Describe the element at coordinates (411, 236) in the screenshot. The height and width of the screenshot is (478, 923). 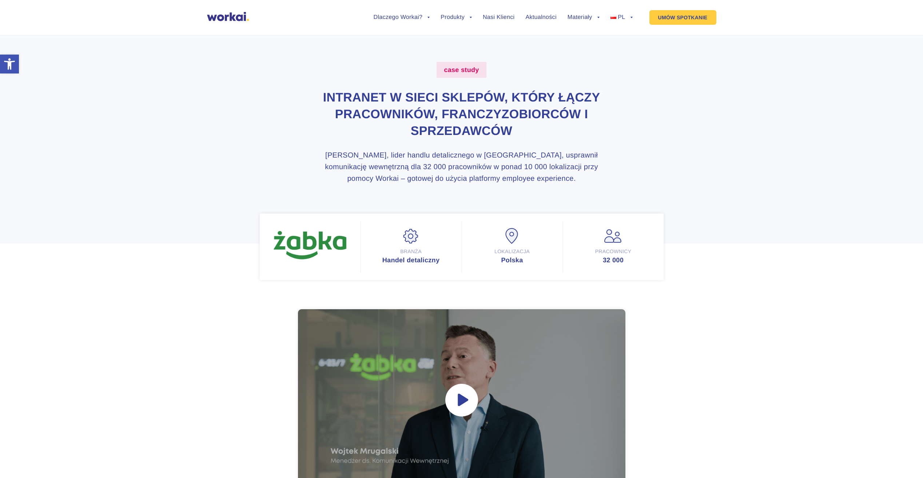
I see `img: Branża` at that location.